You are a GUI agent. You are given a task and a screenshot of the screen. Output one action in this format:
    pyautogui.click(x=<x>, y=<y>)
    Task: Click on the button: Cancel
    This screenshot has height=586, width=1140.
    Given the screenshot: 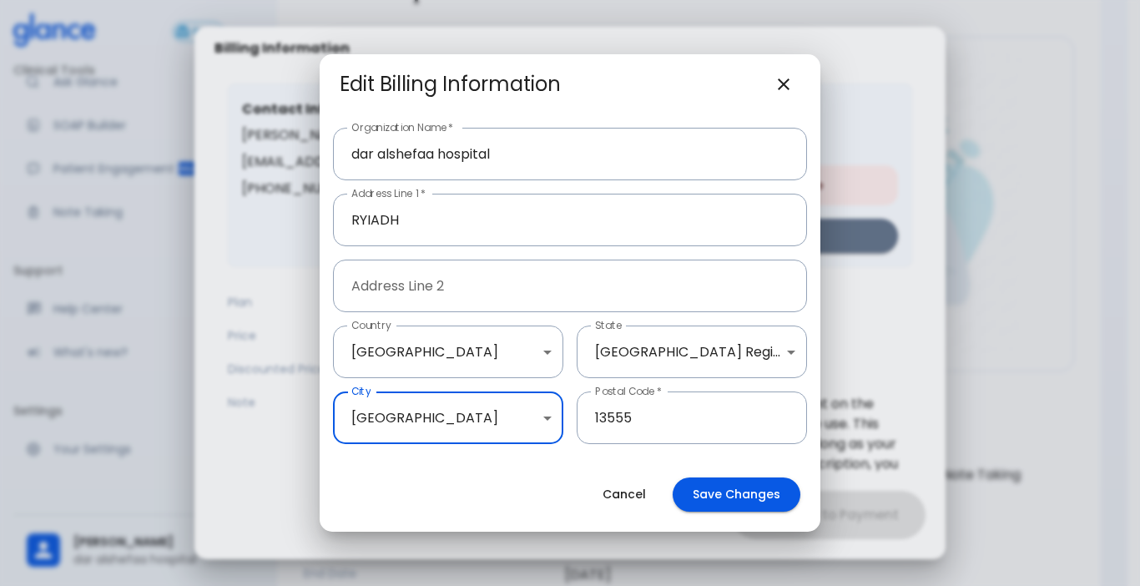 What is the action you would take?
    pyautogui.click(x=624, y=494)
    